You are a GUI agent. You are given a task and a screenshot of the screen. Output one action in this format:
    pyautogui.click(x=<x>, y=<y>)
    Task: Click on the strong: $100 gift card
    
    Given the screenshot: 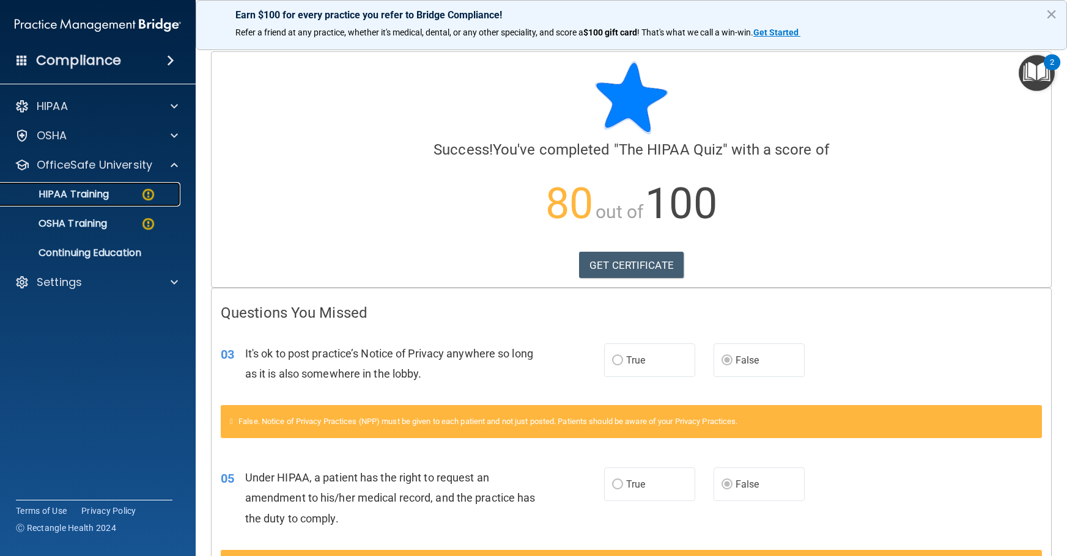 What is the action you would take?
    pyautogui.click(x=610, y=32)
    